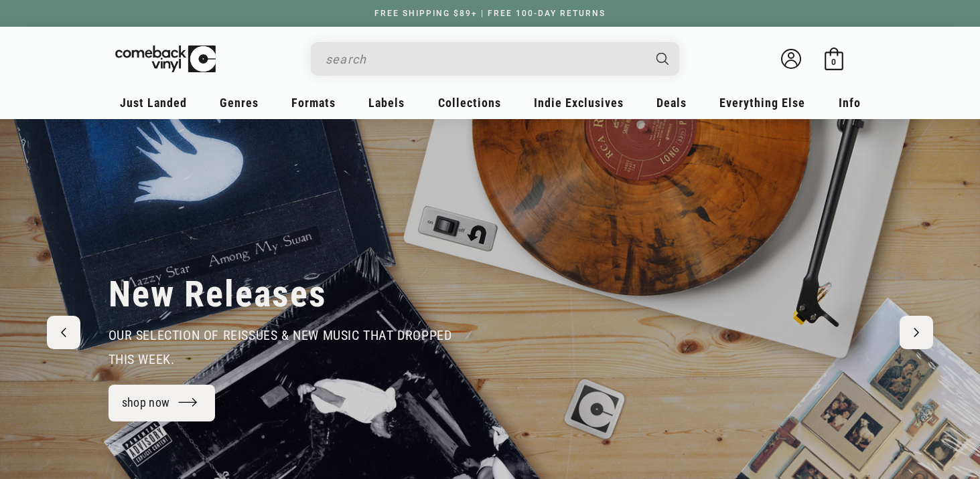 This screenshot has height=479, width=980. I want to click on span: Just Landed, so click(153, 102).